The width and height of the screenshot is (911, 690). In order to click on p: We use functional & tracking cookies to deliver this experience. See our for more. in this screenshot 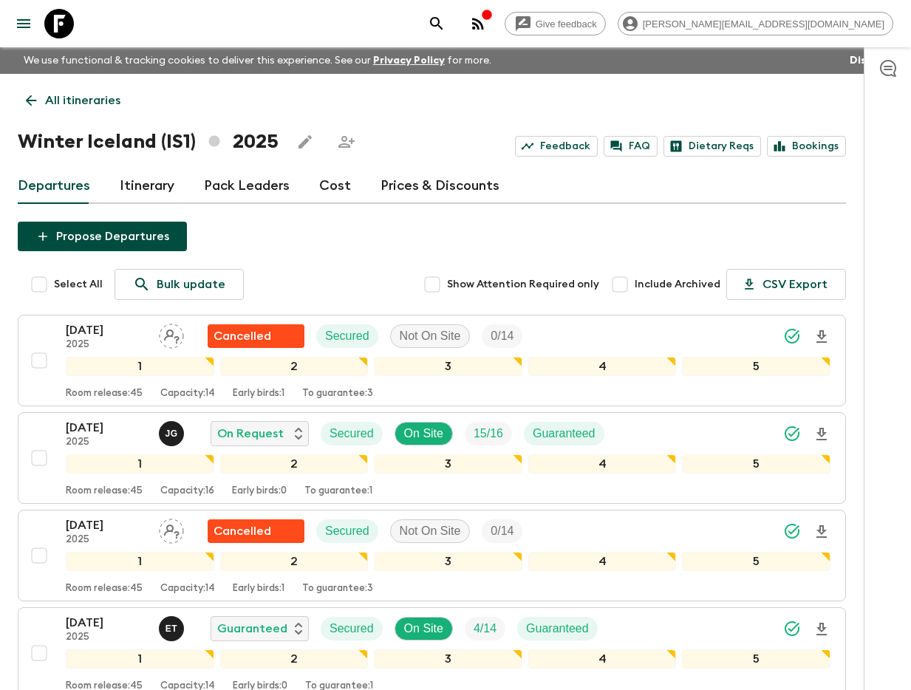, I will do `click(257, 61)`.